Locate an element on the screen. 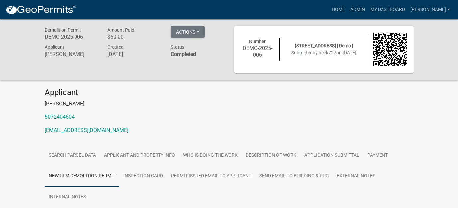 This screenshot has height=208, width=458. a: My Dashboard is located at coordinates (387, 10).